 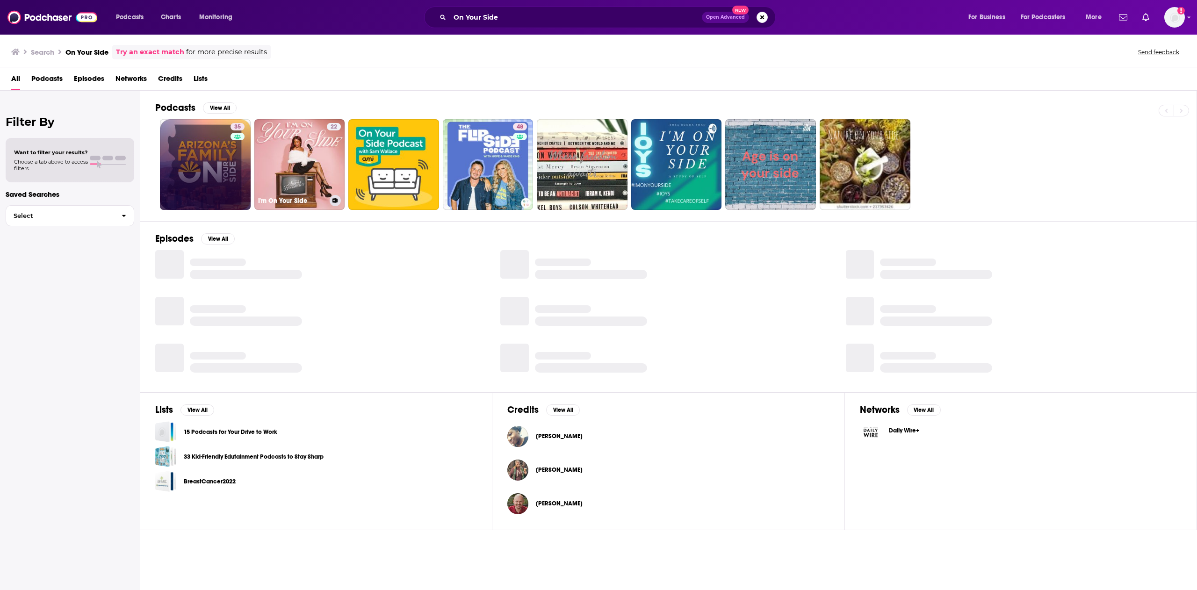 I want to click on h2: Networks, so click(x=880, y=410).